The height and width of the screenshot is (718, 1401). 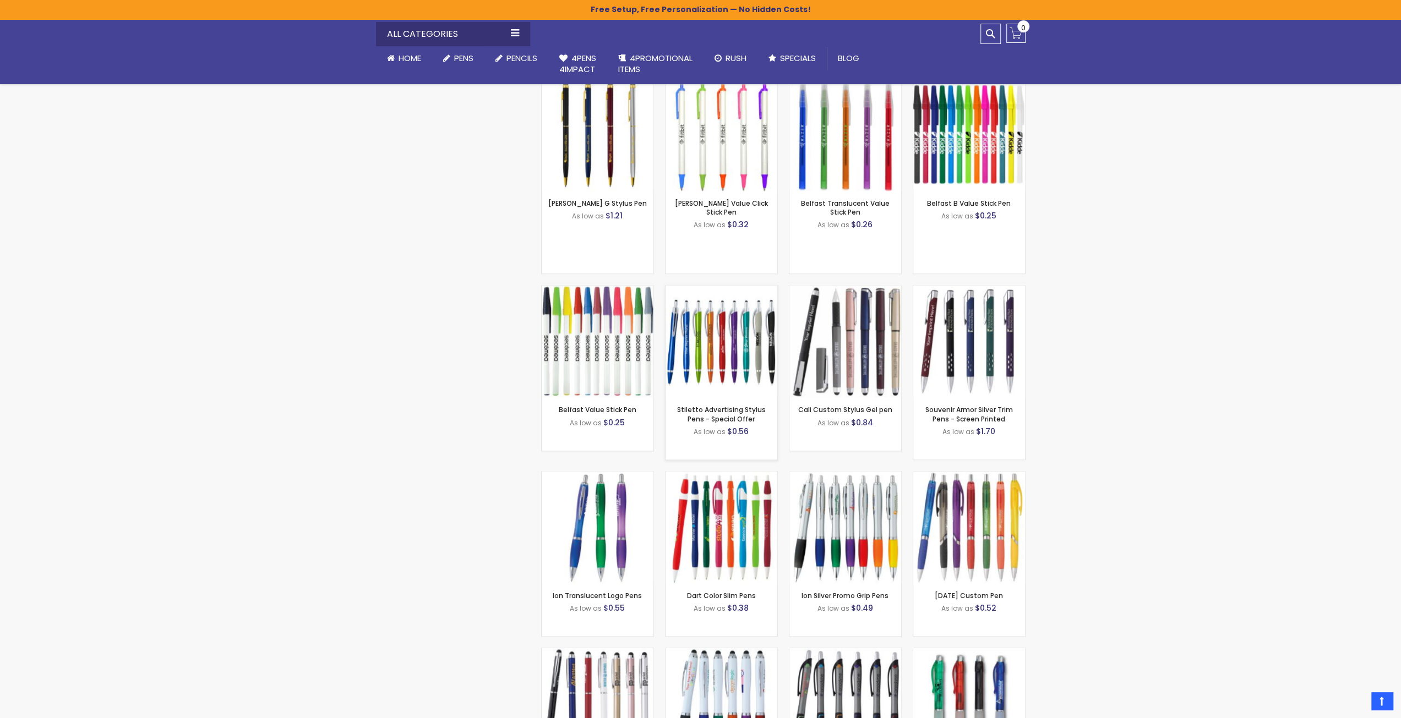 What do you see at coordinates (597, 596) in the screenshot?
I see `a: Ion Translucent Logo Pens` at bounding box center [597, 596].